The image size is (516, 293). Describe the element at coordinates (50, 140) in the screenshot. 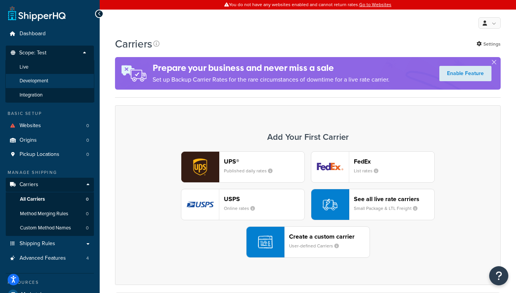

I see `a: Origins 0` at that location.